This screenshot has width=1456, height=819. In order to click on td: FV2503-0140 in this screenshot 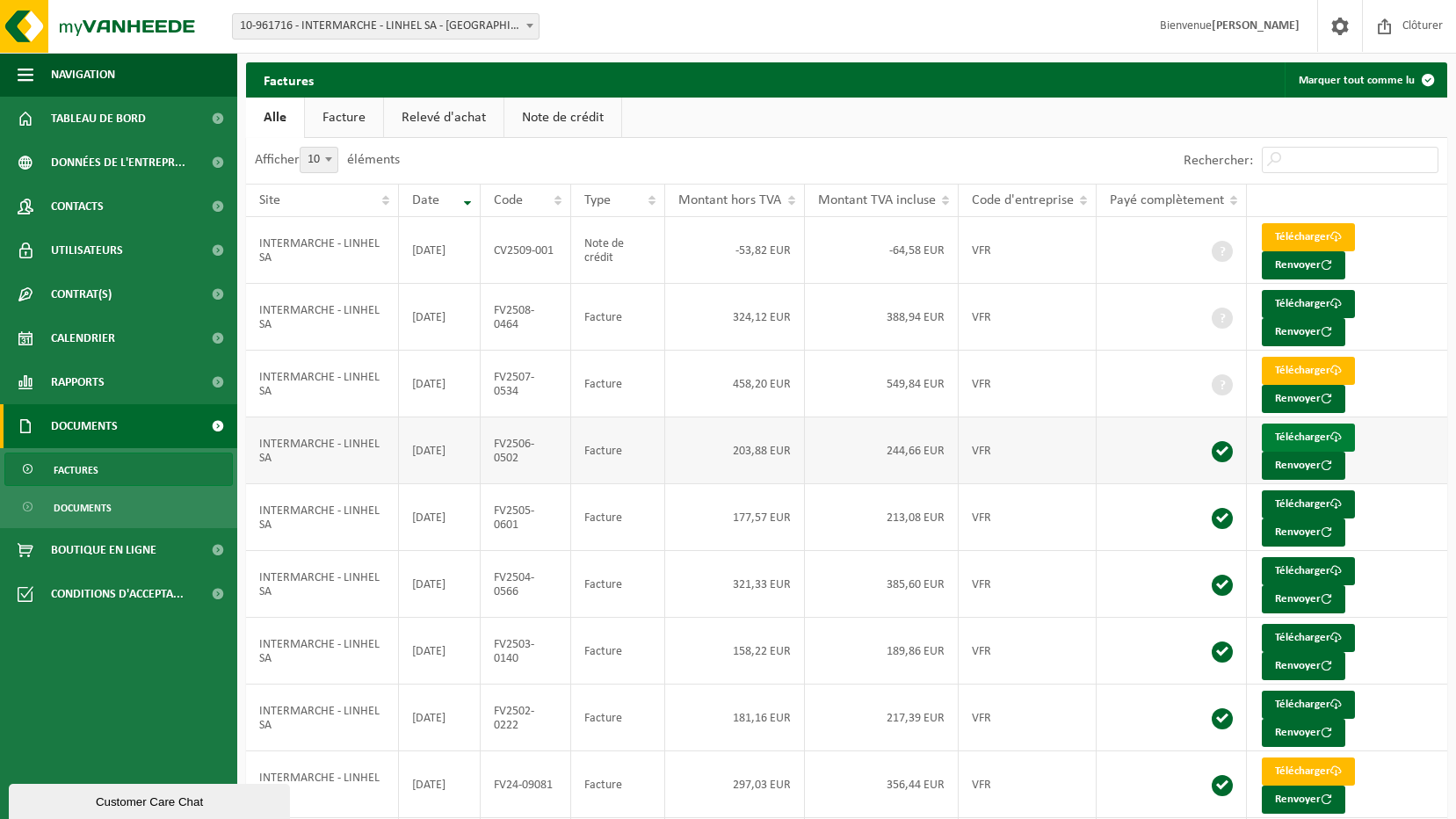, I will do `click(525, 651)`.